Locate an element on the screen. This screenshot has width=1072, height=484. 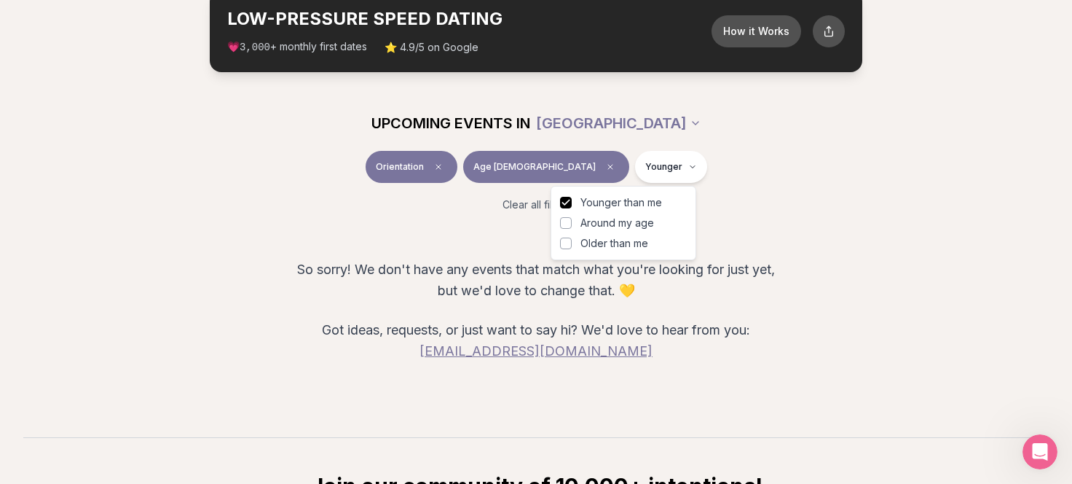
button: Older than me is located at coordinates (566, 243).